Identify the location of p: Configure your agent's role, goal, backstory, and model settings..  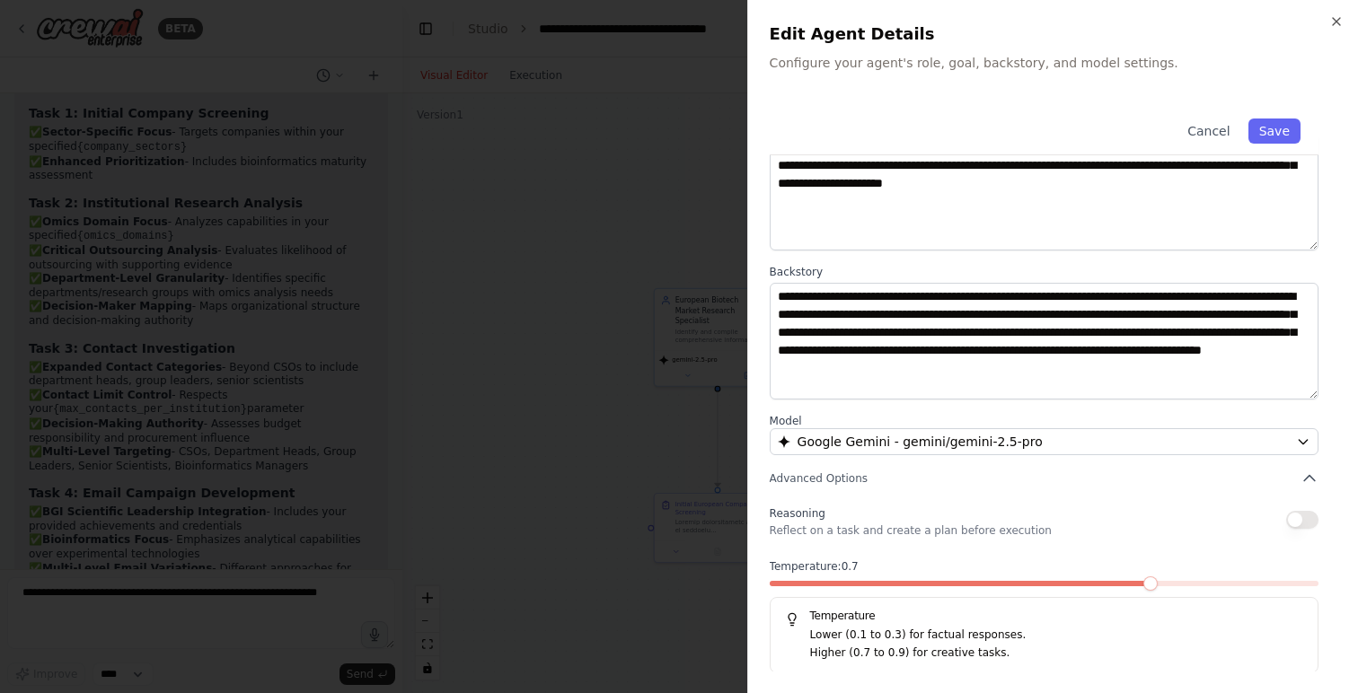
(1053, 63).